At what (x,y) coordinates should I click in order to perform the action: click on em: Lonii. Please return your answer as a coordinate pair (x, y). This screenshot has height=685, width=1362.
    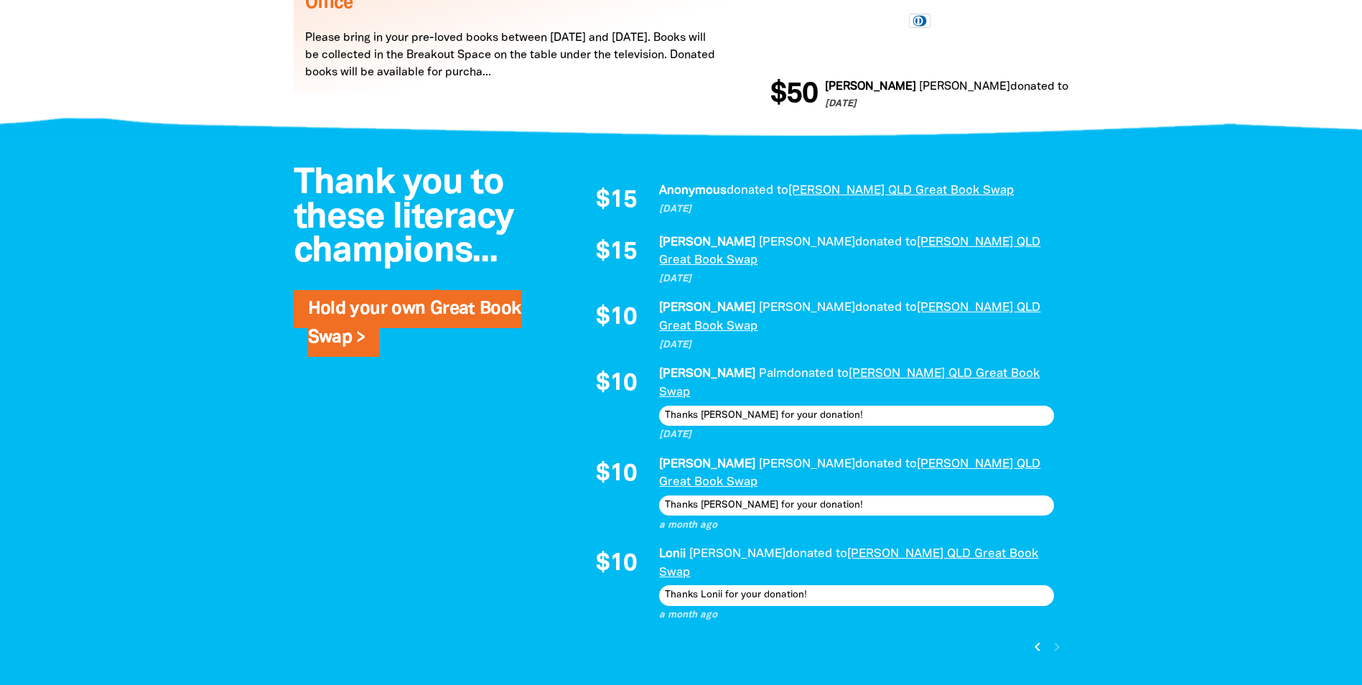
    Looking at the image, I should click on (672, 554).